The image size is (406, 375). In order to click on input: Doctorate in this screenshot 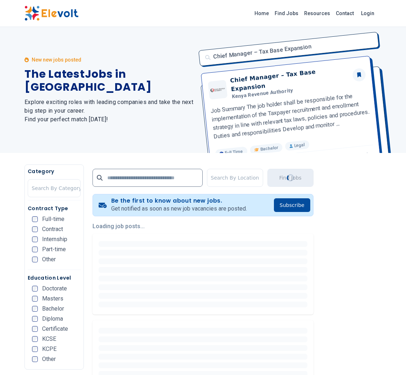, I will do `click(35, 289)`.